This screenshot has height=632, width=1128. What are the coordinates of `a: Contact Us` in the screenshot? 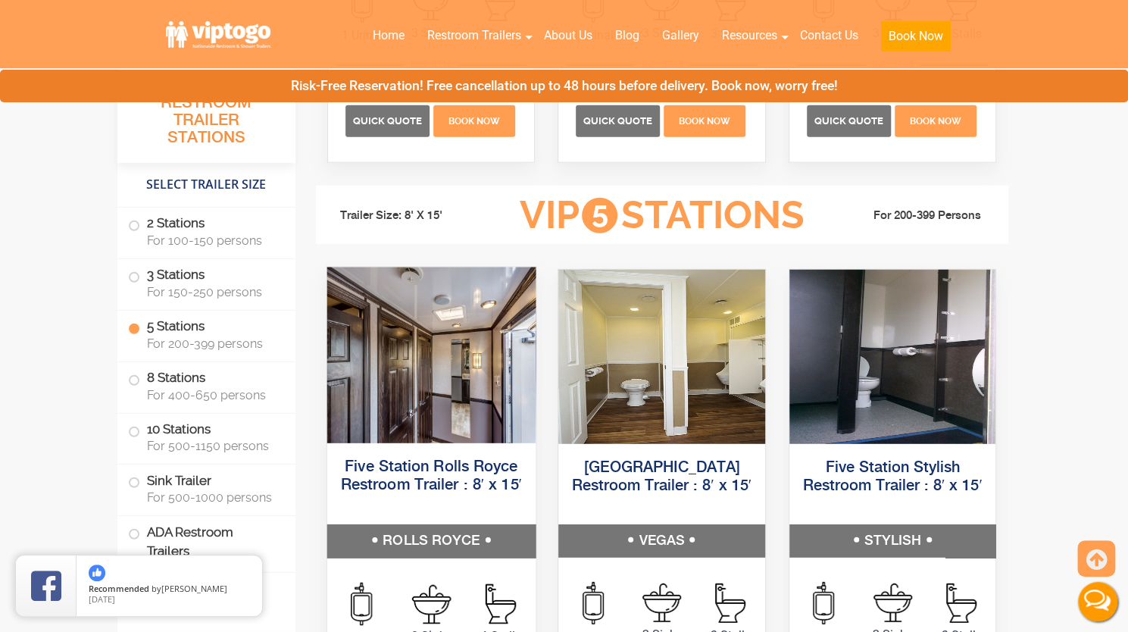 It's located at (829, 36).